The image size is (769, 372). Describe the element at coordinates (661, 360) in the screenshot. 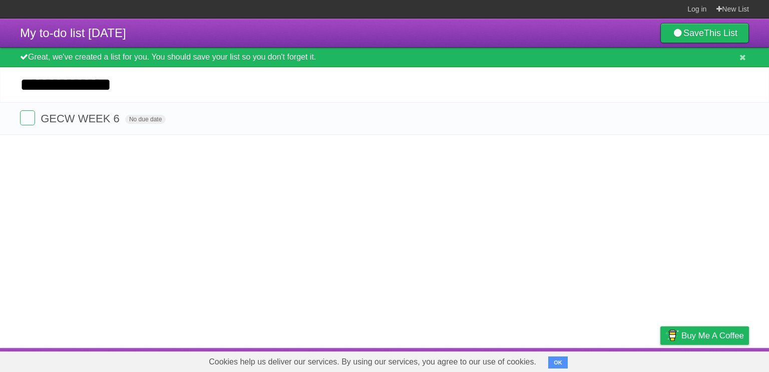

I see `a: Privacy` at that location.